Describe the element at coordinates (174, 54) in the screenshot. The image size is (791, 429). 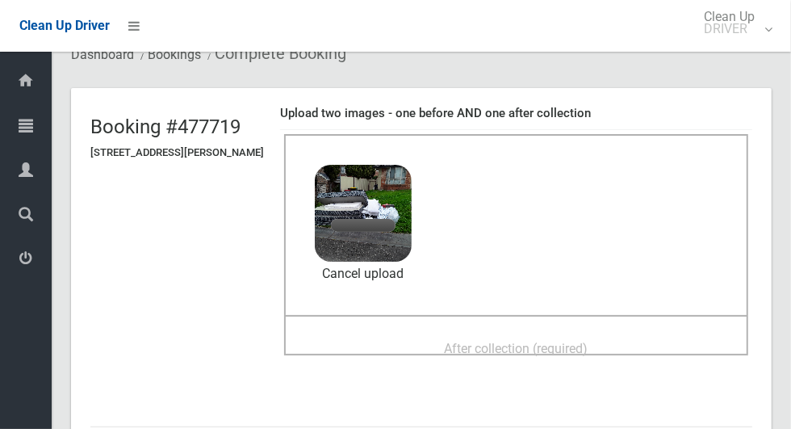
I see `a: Bookings` at that location.